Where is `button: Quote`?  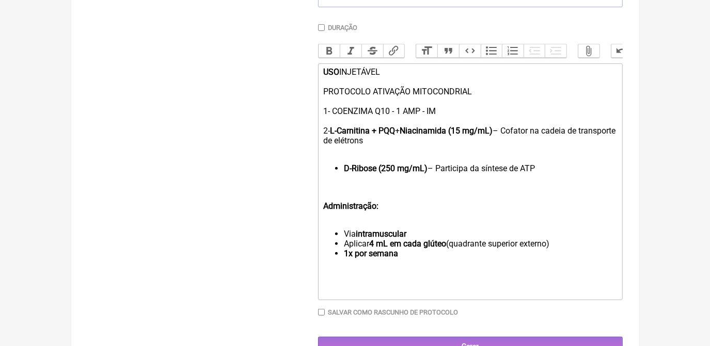 button: Quote is located at coordinates (448, 51).